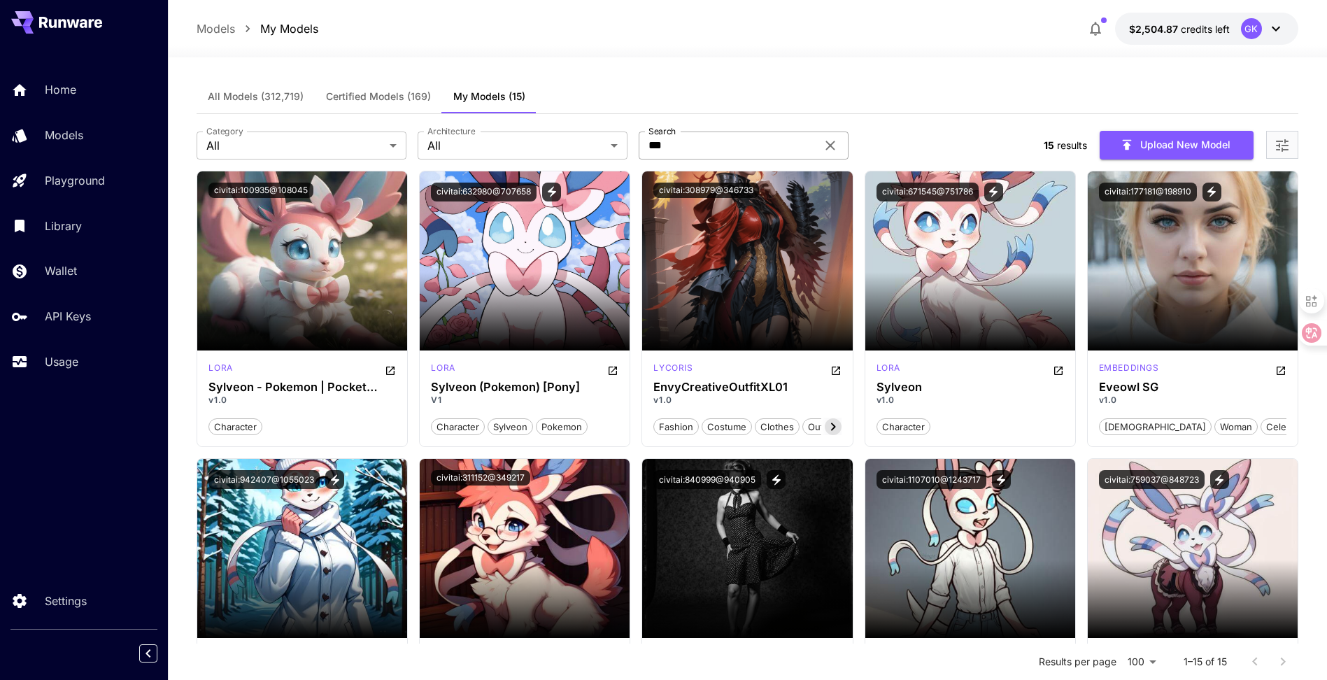 The image size is (1327, 680). I want to click on div: Sylveon - Pokemon | Pocket monsters, so click(302, 387).